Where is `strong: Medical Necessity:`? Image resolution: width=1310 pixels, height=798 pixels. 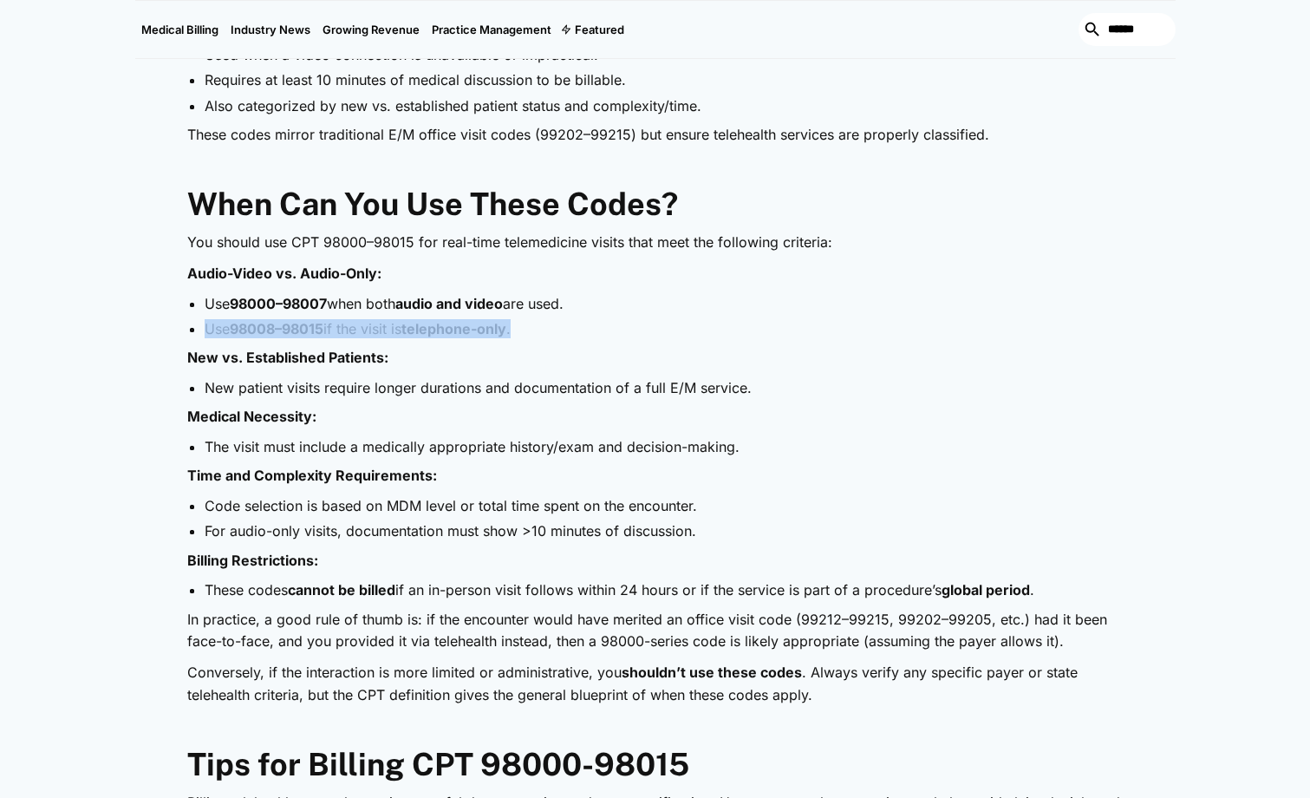
strong: Medical Necessity: is located at coordinates (252, 416).